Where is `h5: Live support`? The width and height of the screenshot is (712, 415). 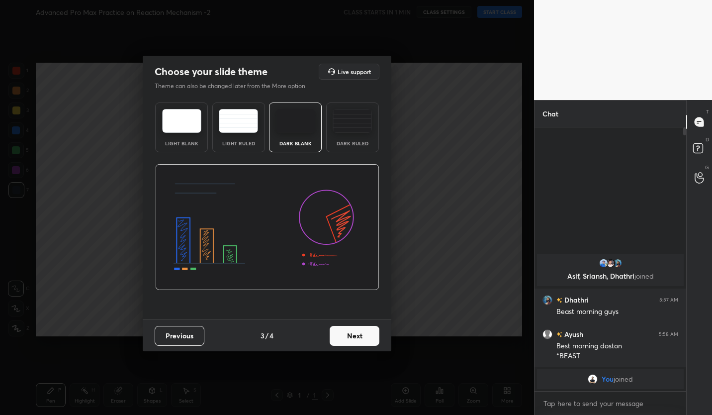 h5: Live support is located at coordinates (354, 72).